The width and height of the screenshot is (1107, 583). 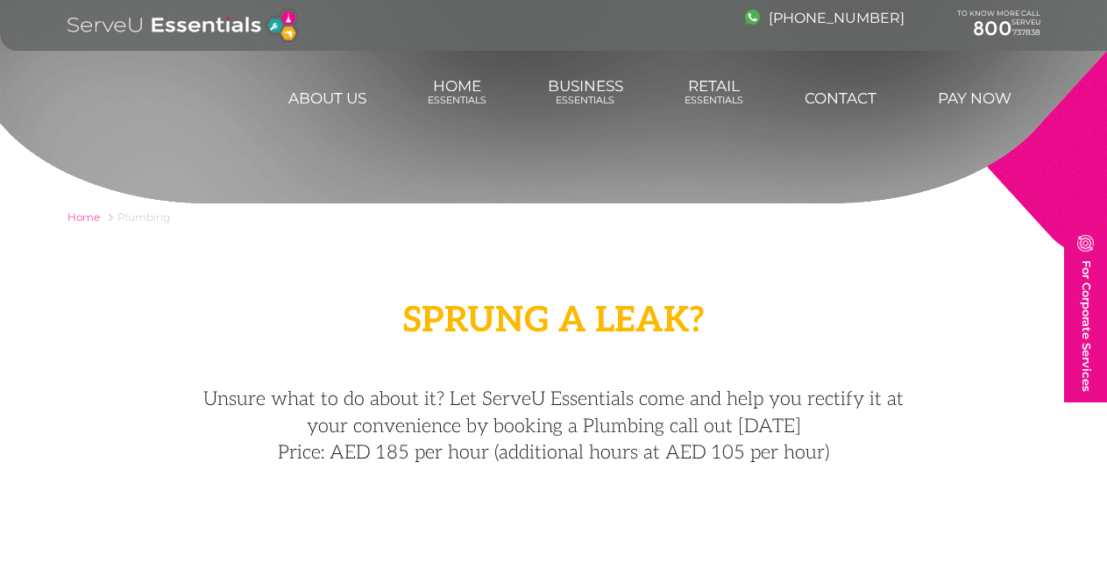 I want to click on a: 800737838, so click(x=998, y=29).